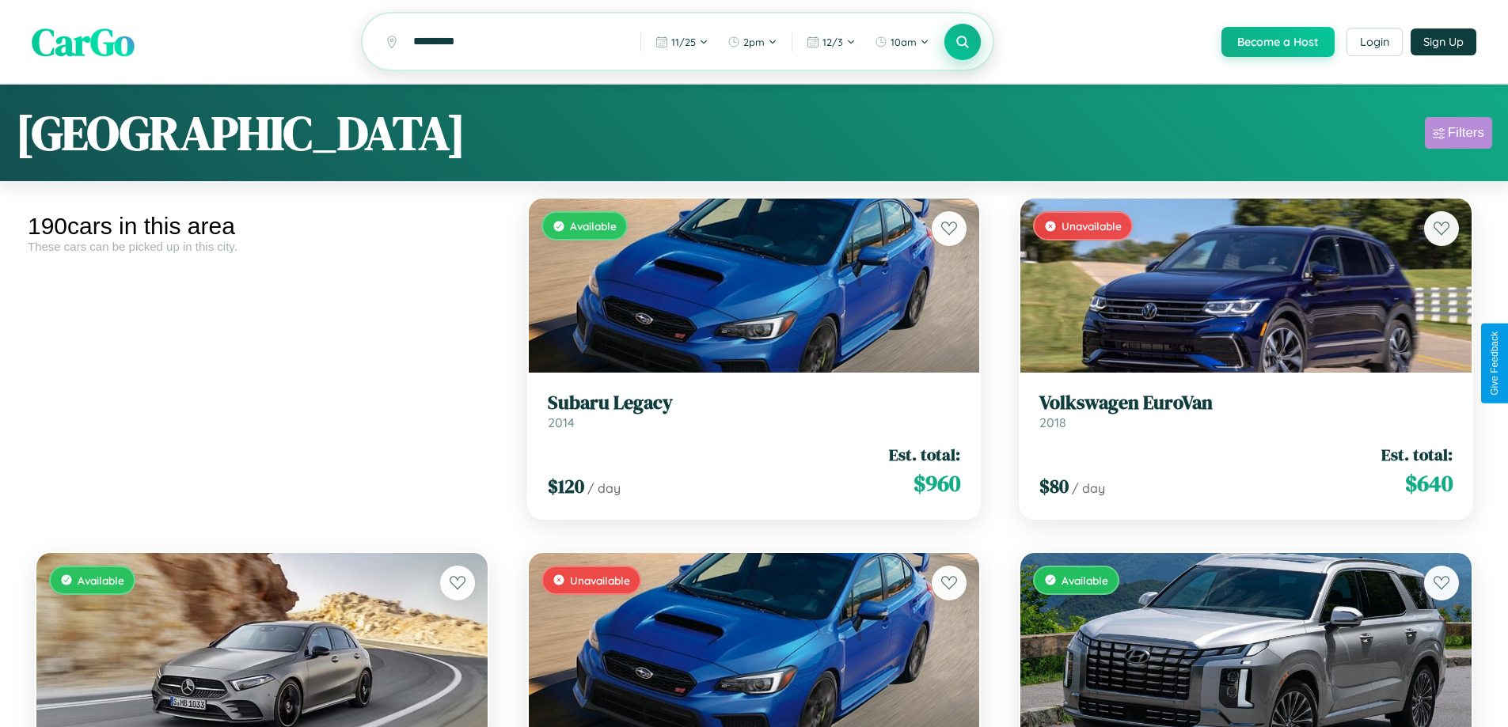 The width and height of the screenshot is (1508, 727). What do you see at coordinates (1053, 423) in the screenshot?
I see `span: 2018` at bounding box center [1053, 423].